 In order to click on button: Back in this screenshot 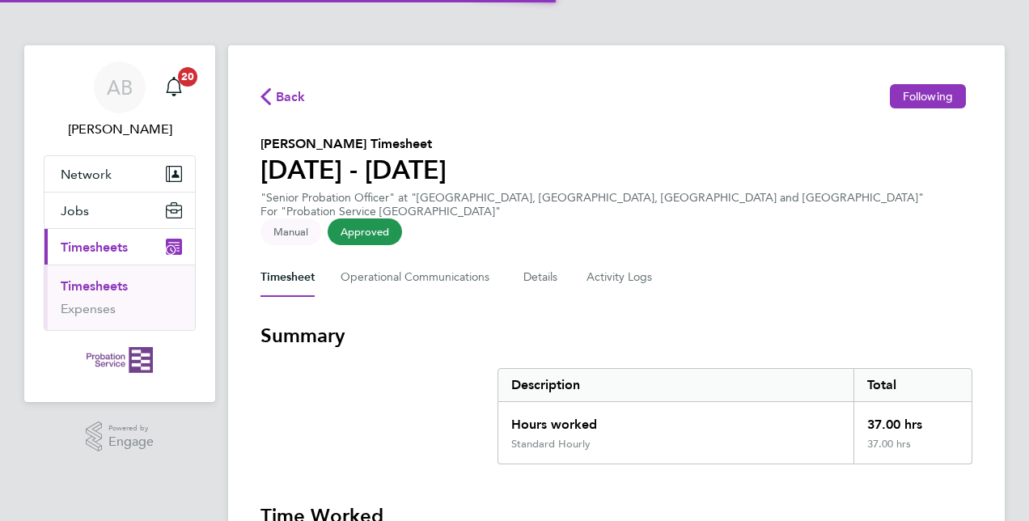, I will do `click(283, 95)`.